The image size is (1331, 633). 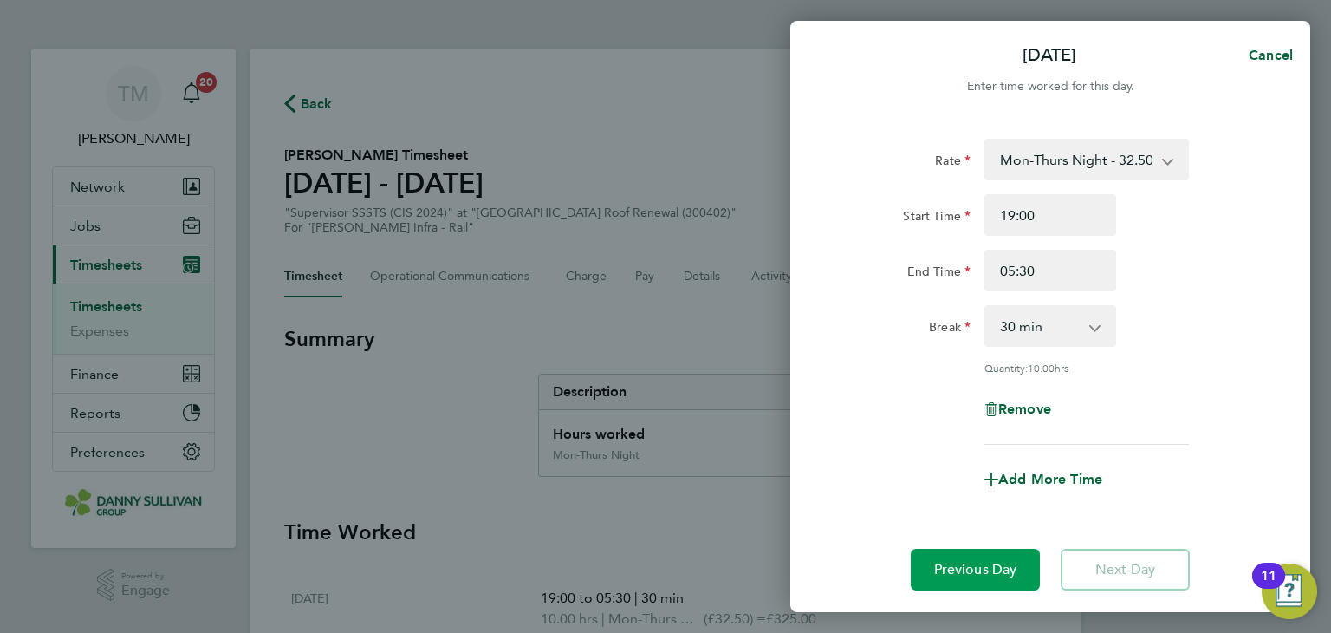 What do you see at coordinates (975, 569) in the screenshot?
I see `button: Previous Day` at bounding box center [975, 569].